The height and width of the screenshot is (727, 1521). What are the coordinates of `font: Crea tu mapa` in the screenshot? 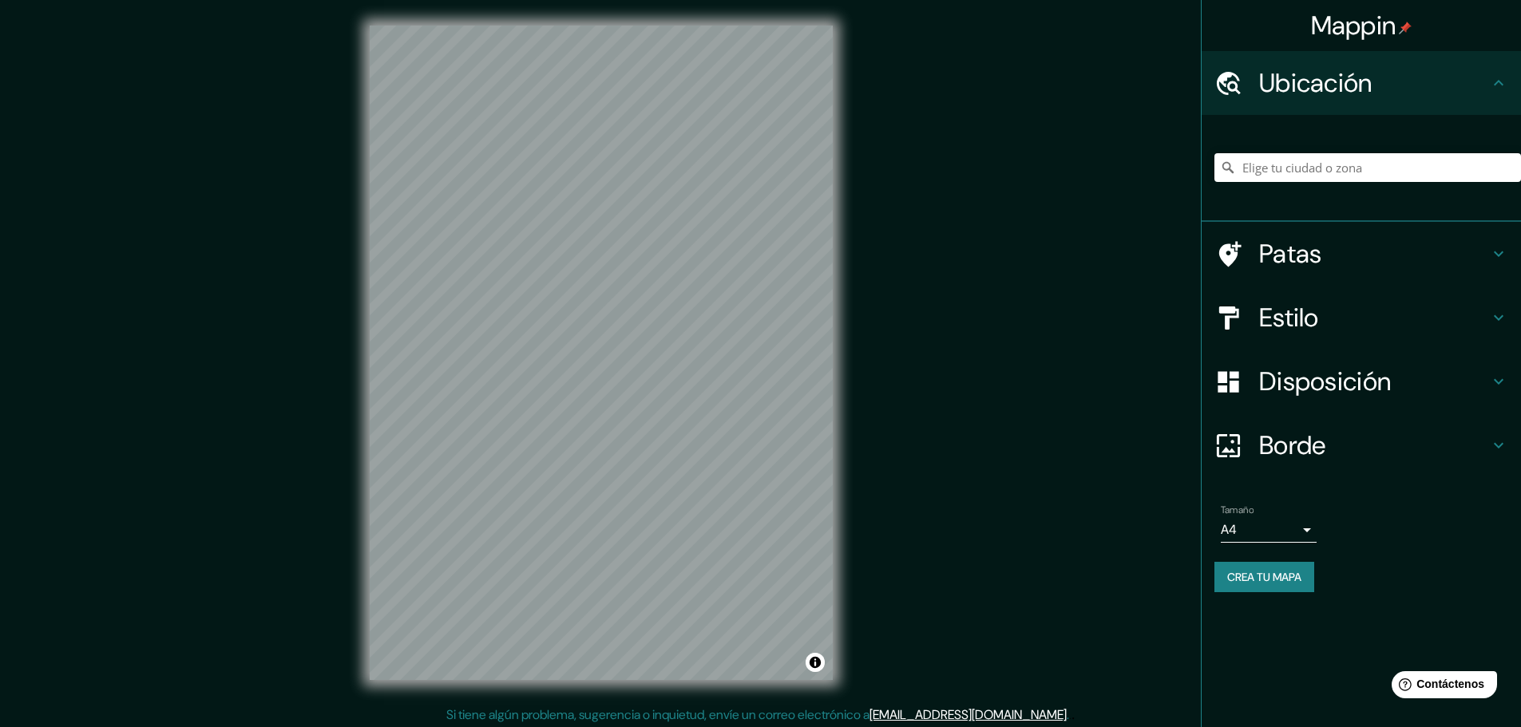 It's located at (1264, 577).